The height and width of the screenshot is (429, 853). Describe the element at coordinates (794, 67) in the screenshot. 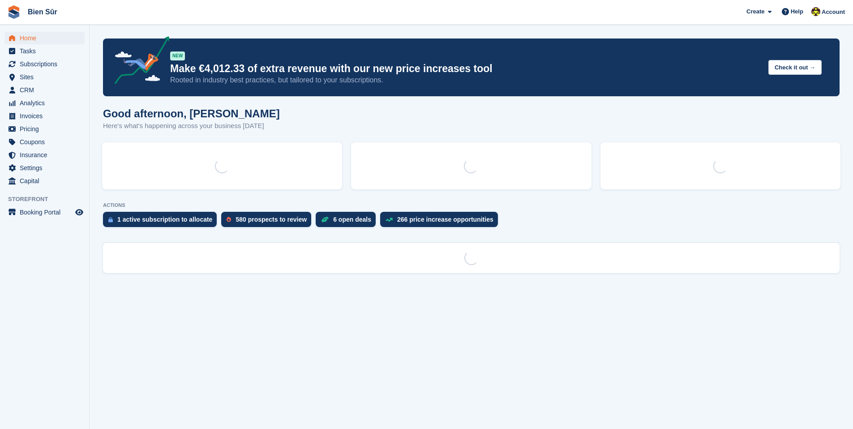

I see `button: Check it out →` at that location.